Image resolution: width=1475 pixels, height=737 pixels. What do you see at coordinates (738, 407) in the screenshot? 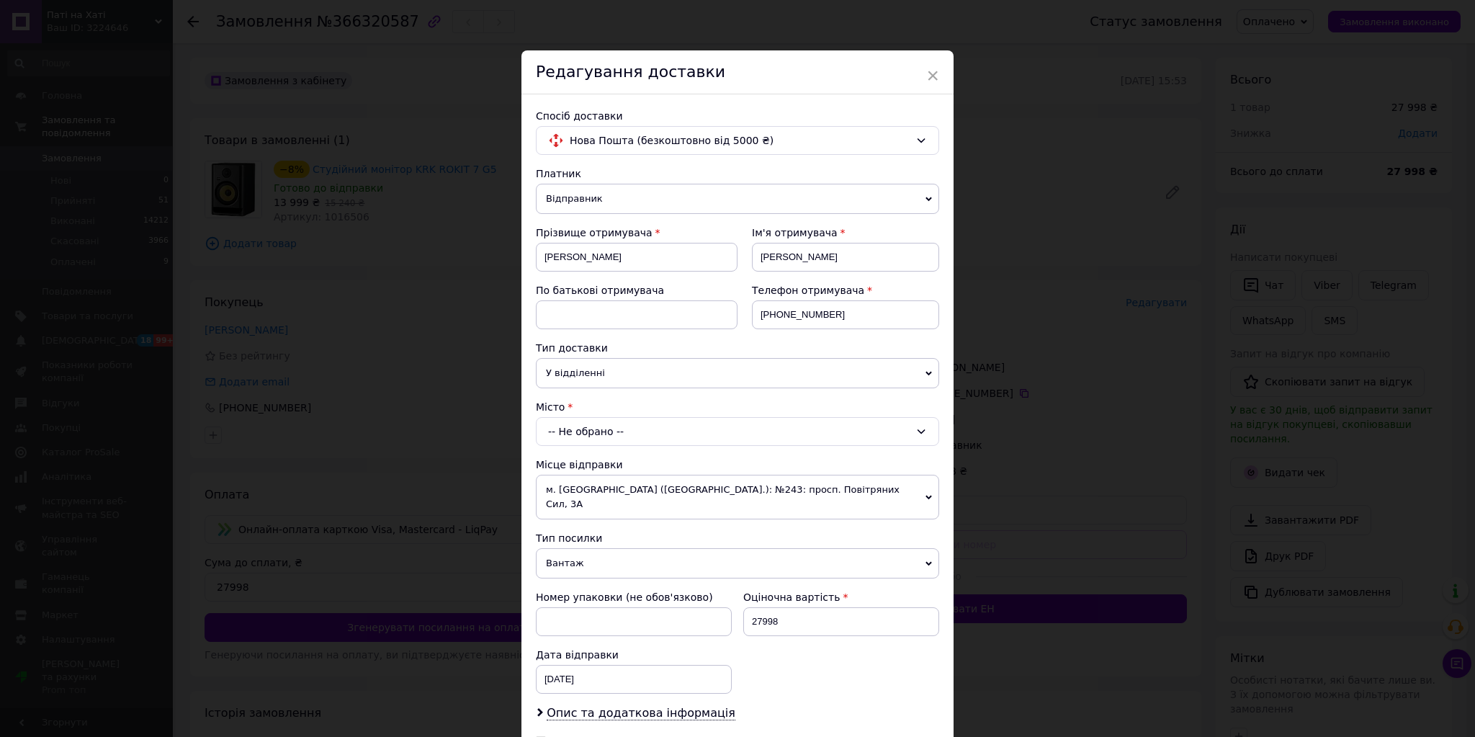
I see `div: Місто` at bounding box center [738, 407].